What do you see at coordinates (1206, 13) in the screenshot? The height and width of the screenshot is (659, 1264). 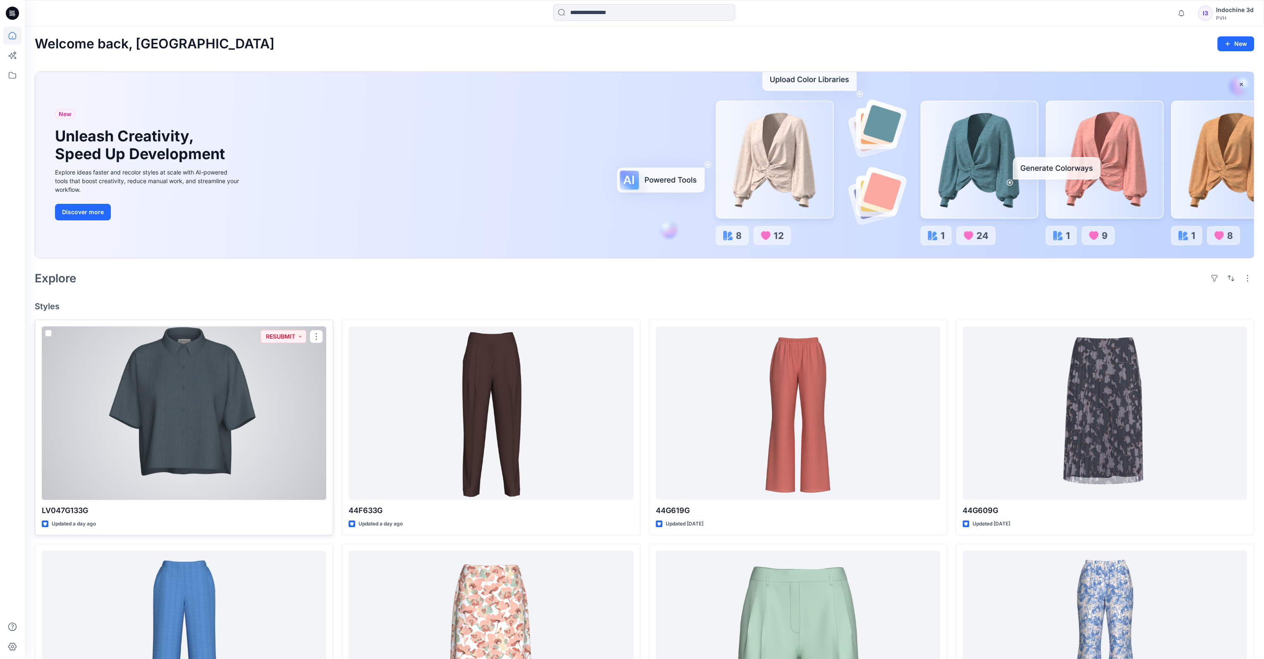 I see `div: I3` at bounding box center [1206, 13].